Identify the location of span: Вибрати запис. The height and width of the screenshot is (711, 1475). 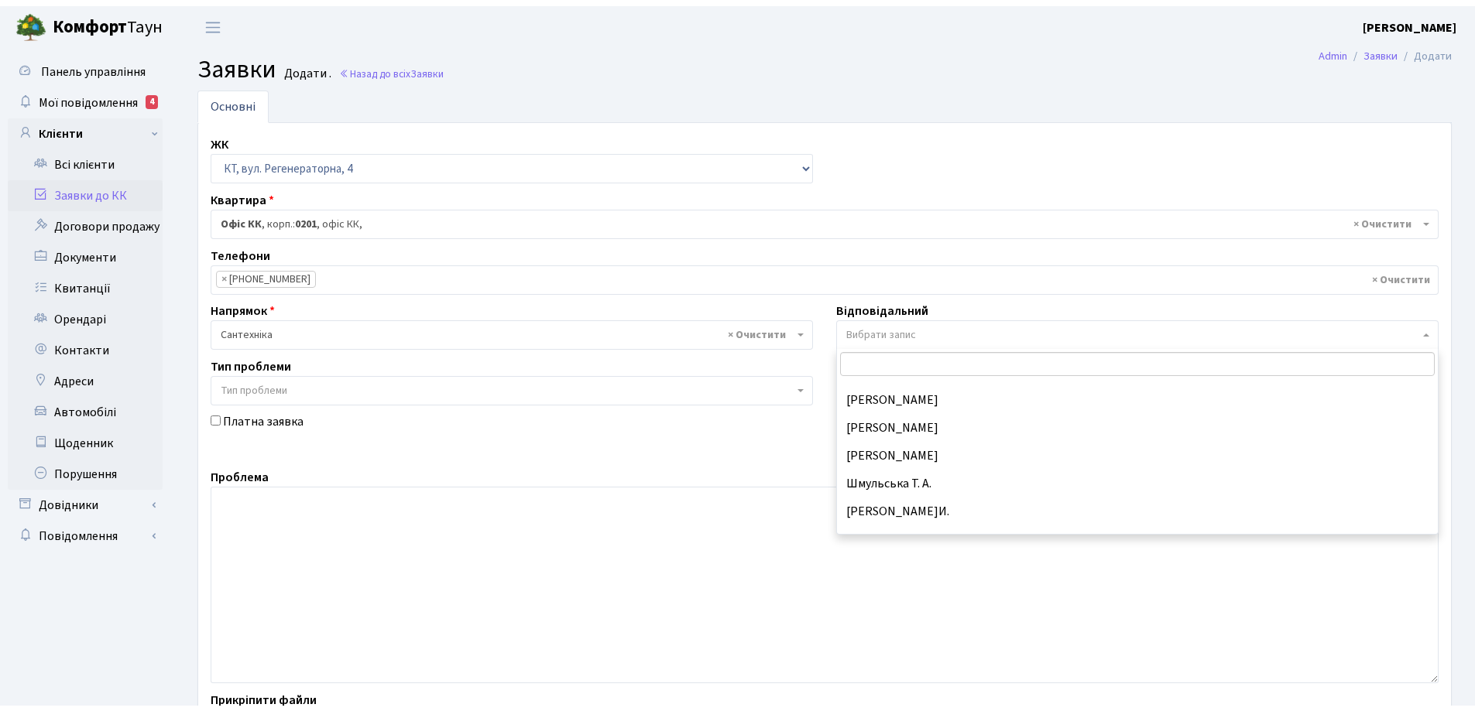
(881, 329).